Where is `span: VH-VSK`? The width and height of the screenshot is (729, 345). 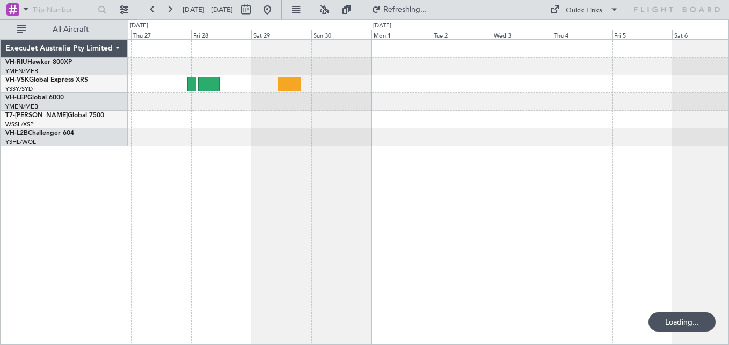
span: VH-VSK is located at coordinates (17, 80).